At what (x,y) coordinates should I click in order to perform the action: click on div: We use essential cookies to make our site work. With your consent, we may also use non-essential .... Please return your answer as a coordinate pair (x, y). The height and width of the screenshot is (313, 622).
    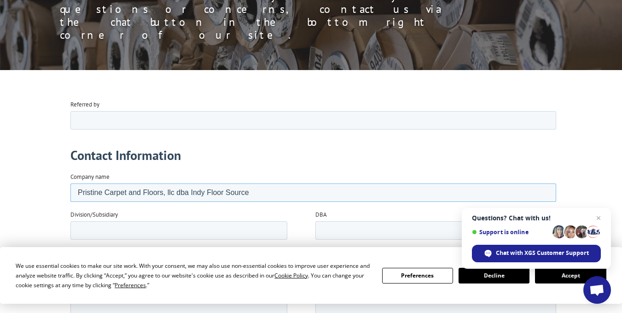
    Looking at the image, I should click on (193, 275).